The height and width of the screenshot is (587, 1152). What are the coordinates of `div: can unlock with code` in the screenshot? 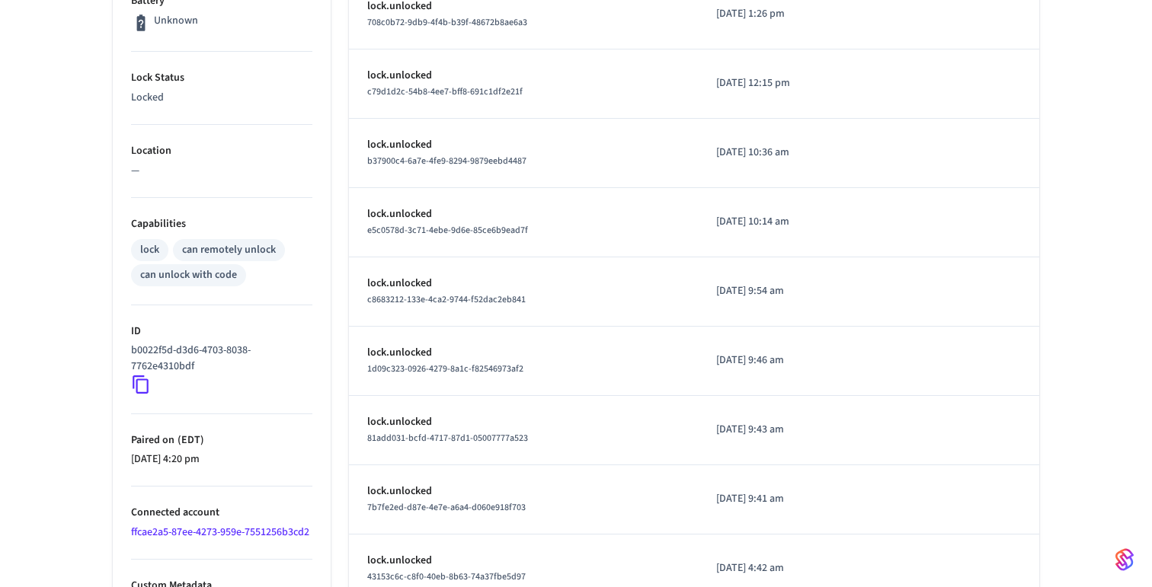 It's located at (188, 275).